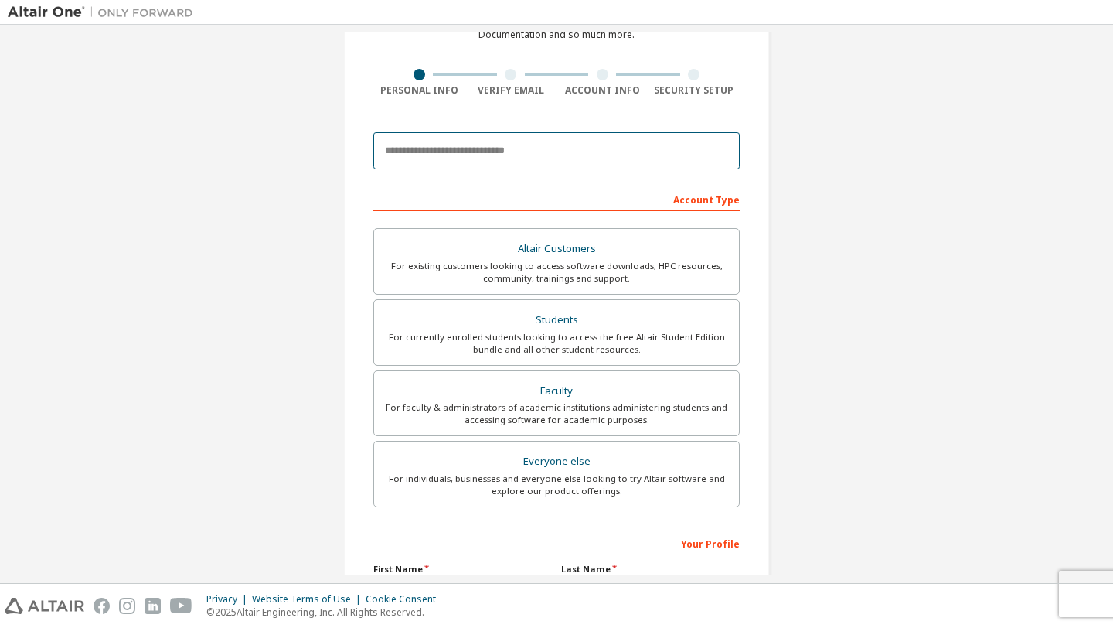 This screenshot has width=1113, height=628. Describe the element at coordinates (419, 90) in the screenshot. I see `div: Personal Info` at that location.